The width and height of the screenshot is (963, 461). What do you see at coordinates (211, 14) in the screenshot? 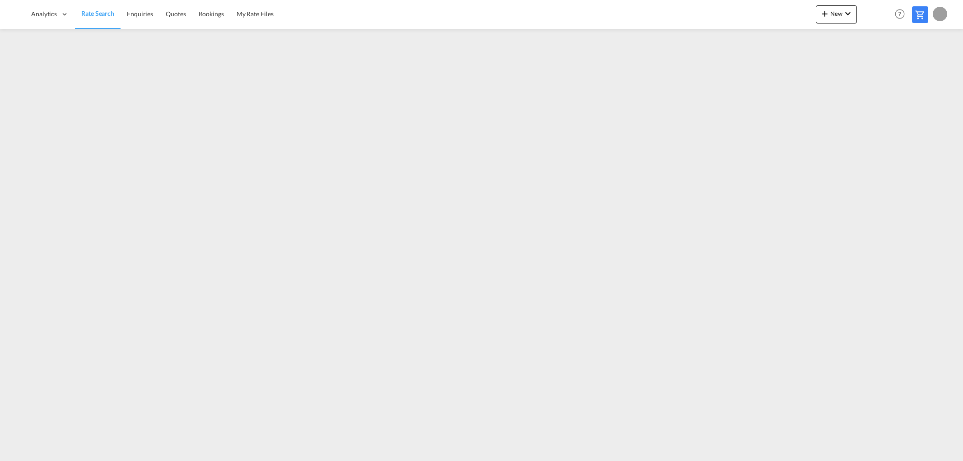
I see `span: Bookings` at bounding box center [211, 14].